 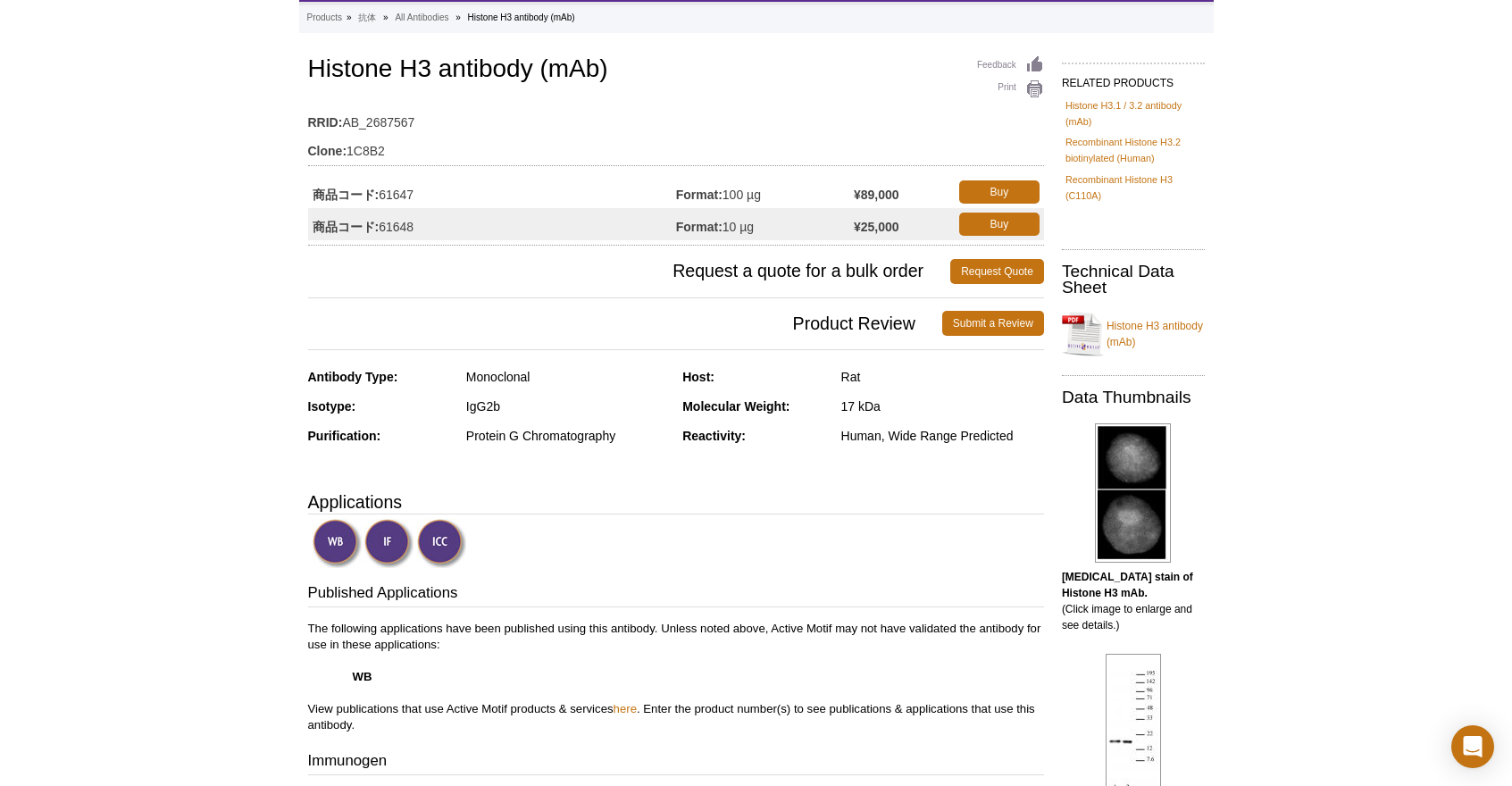 What do you see at coordinates (876, 195) in the screenshot?
I see `strong: ¥89,000` at bounding box center [876, 195].